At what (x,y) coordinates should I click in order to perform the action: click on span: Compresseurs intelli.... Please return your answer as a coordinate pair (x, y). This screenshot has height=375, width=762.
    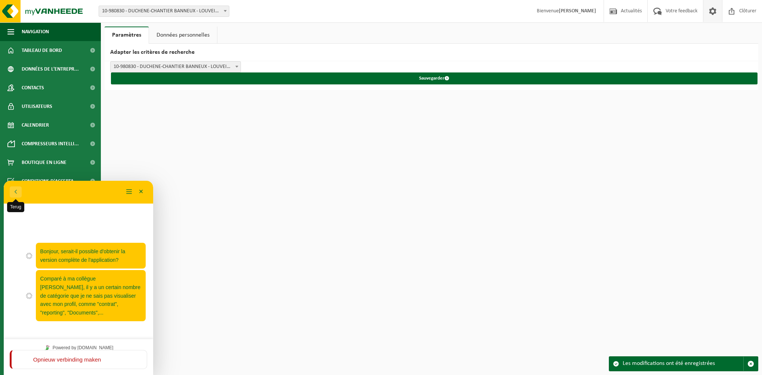
    Looking at the image, I should click on (50, 144).